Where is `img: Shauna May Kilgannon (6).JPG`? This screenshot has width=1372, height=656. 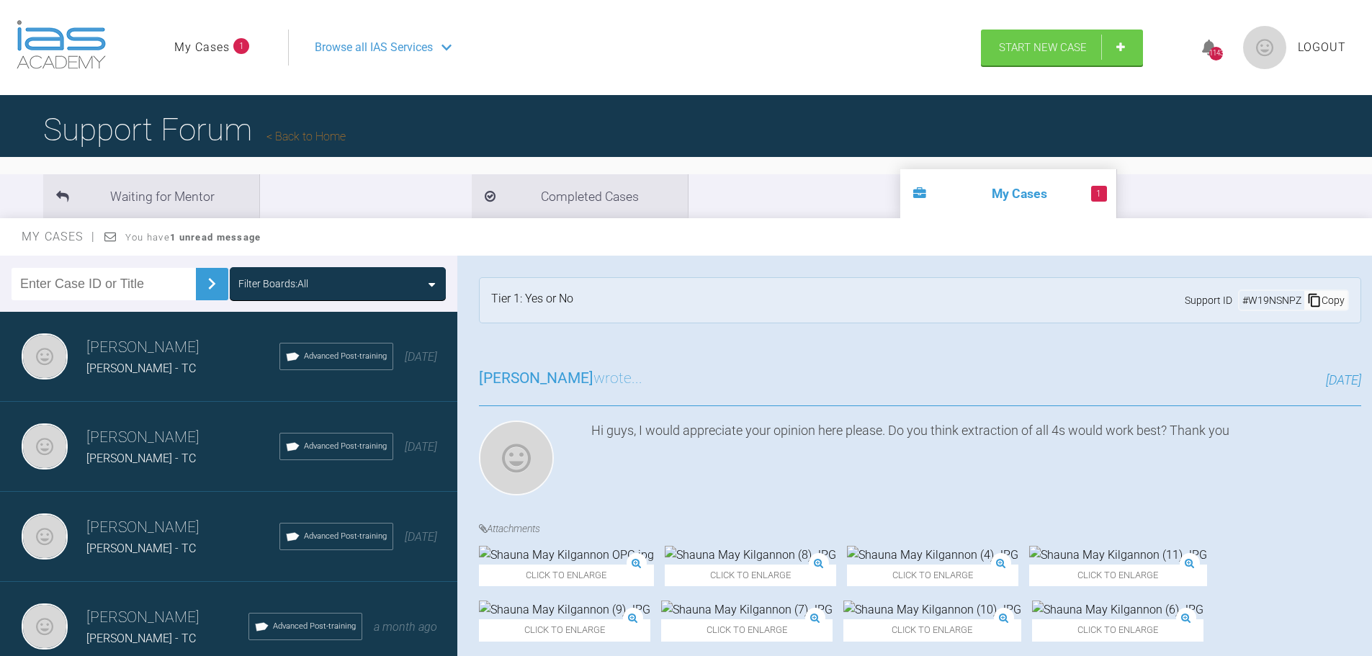 img: Shauna May Kilgannon (6).JPG is located at coordinates (1117, 610).